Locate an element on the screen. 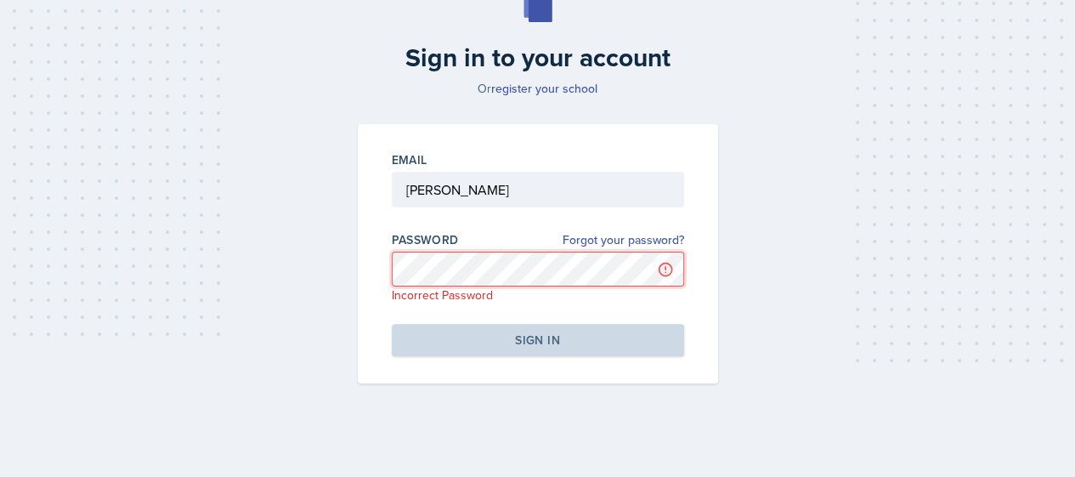 The width and height of the screenshot is (1075, 477). button: Sign in is located at coordinates (538, 340).